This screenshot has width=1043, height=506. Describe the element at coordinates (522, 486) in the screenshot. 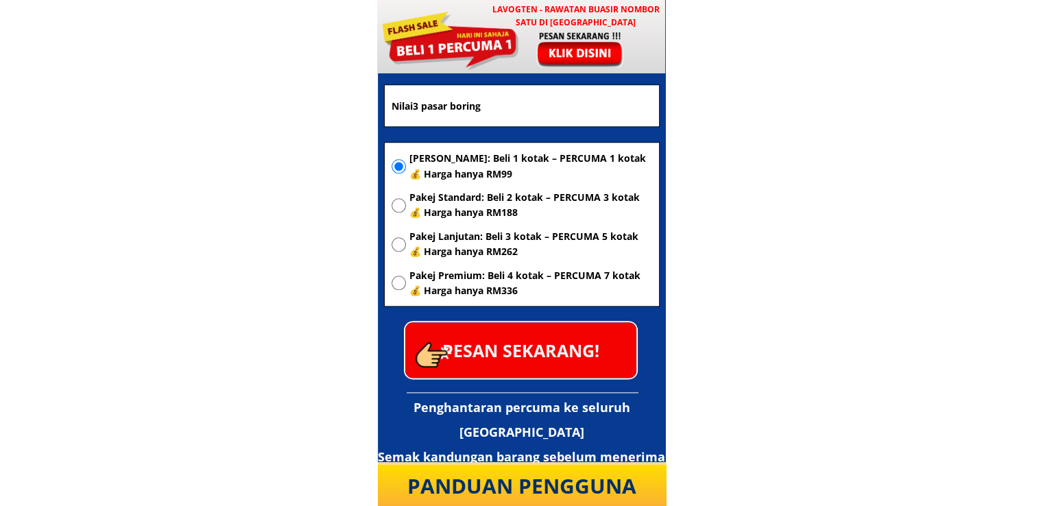

I see `div: PANDUAN PENGGUNA` at that location.